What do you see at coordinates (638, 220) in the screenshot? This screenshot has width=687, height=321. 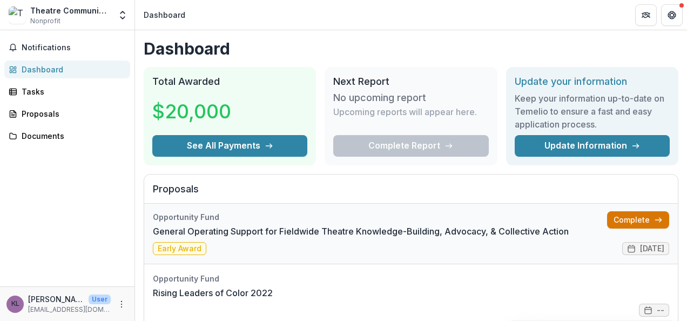 I see `a: Complete` at bounding box center [638, 220].